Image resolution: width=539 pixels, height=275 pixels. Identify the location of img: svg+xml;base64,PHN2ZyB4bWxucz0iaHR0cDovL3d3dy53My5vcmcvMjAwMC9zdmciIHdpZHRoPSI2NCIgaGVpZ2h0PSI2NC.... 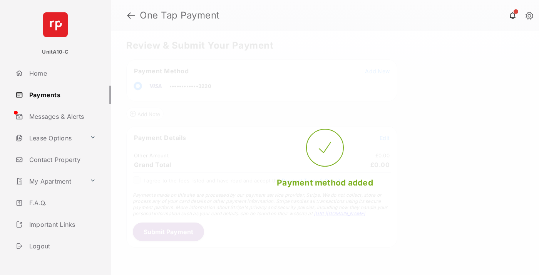
(55, 25).